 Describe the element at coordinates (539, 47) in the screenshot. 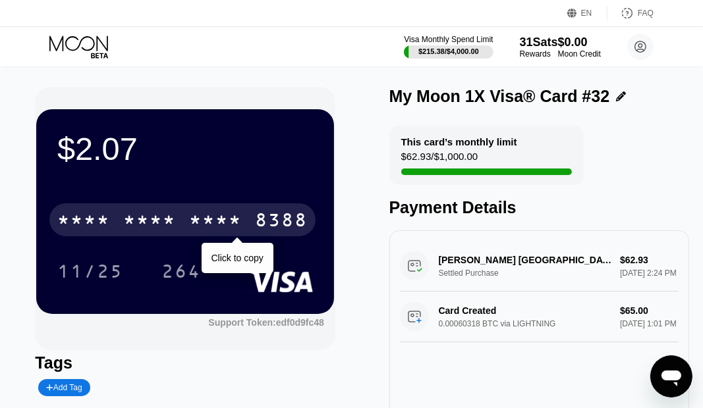

I see `div: 31SatsRewards` at that location.